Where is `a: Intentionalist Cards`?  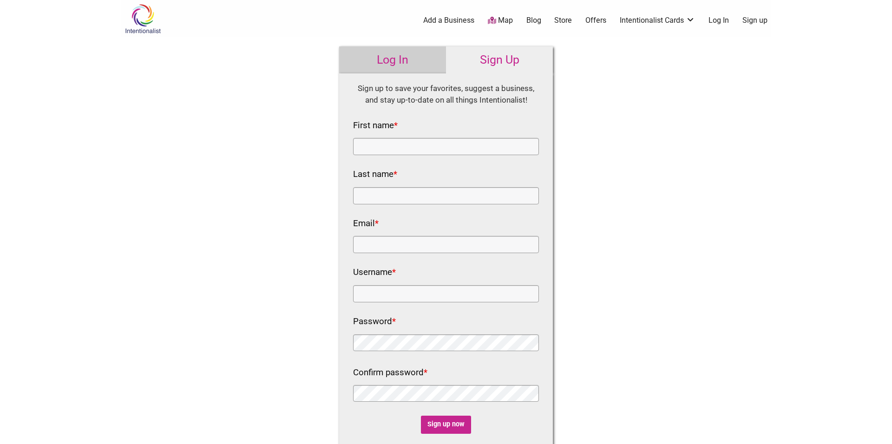 a: Intentionalist Cards is located at coordinates (657, 20).